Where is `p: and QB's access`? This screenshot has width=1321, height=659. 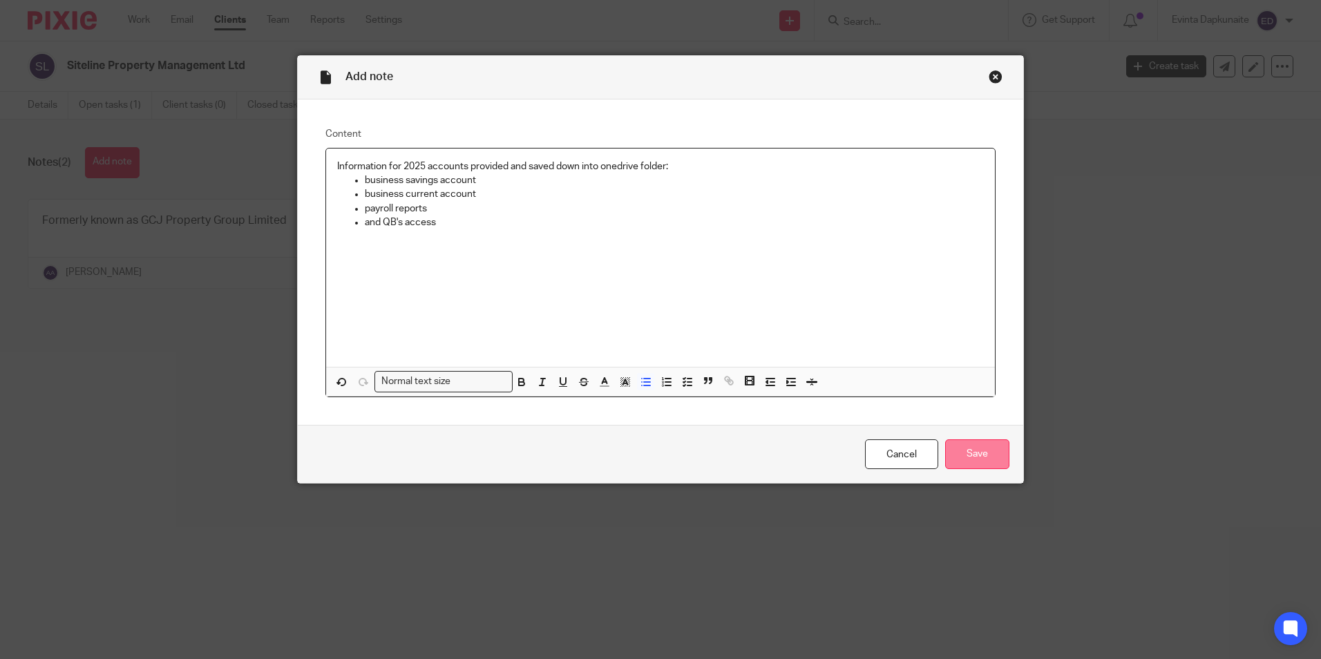 p: and QB's access is located at coordinates (674, 222).